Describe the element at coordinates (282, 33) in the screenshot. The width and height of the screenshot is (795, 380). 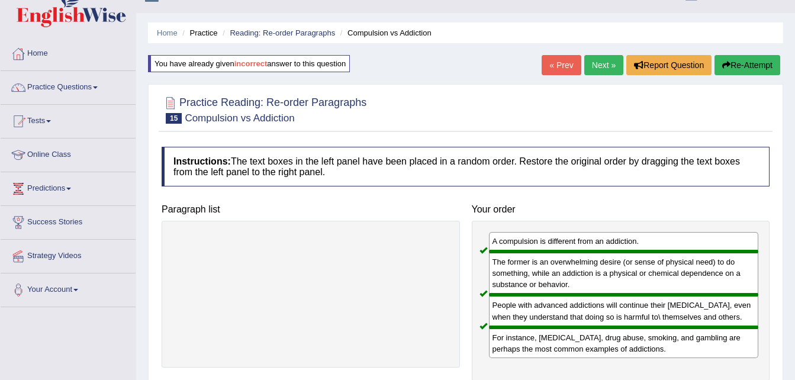
I see `a: Reading: Re-order Paragraphs` at that location.